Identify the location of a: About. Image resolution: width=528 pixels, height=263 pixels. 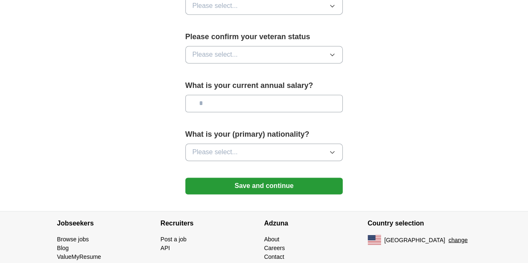
(272, 239).